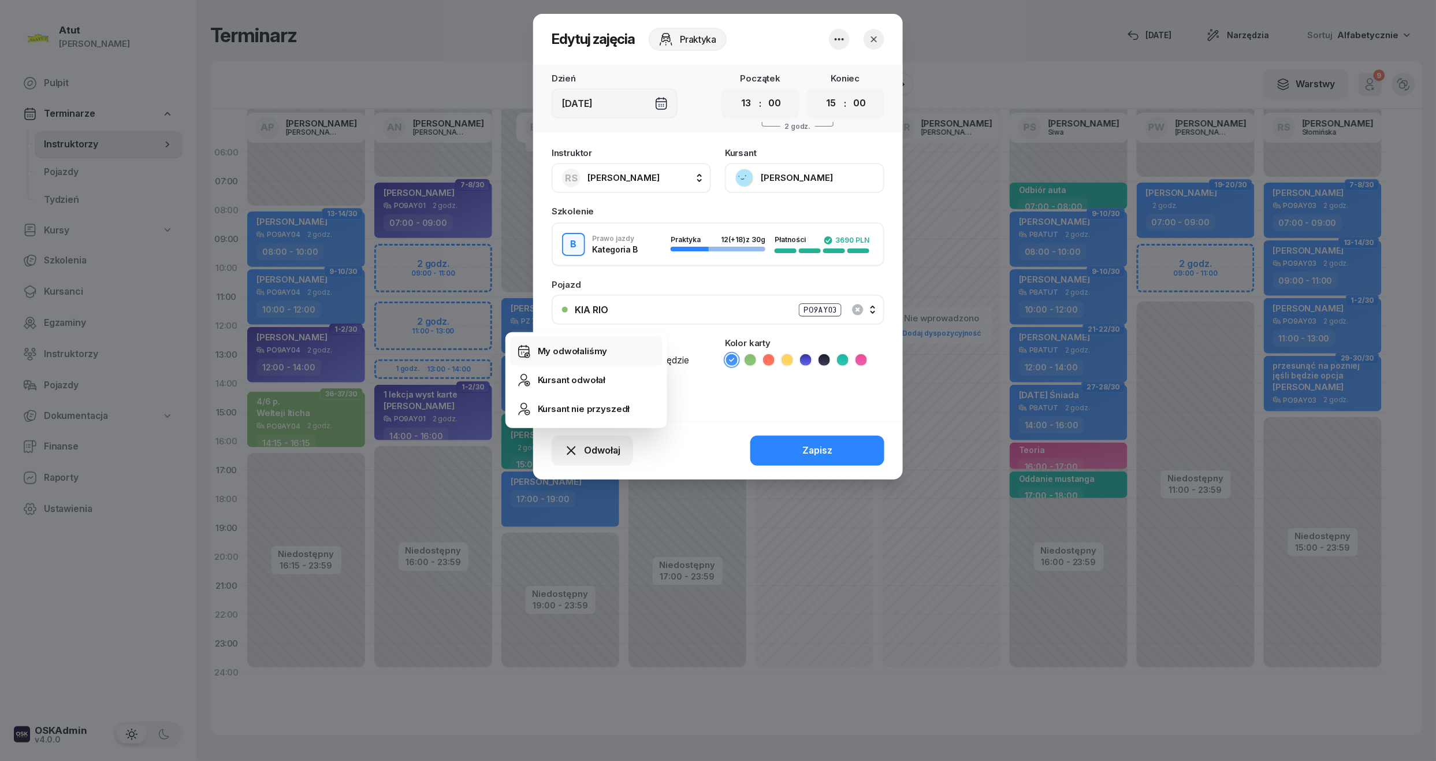  What do you see at coordinates (602, 450) in the screenshot?
I see `span: Odwołaj` at bounding box center [602, 450].